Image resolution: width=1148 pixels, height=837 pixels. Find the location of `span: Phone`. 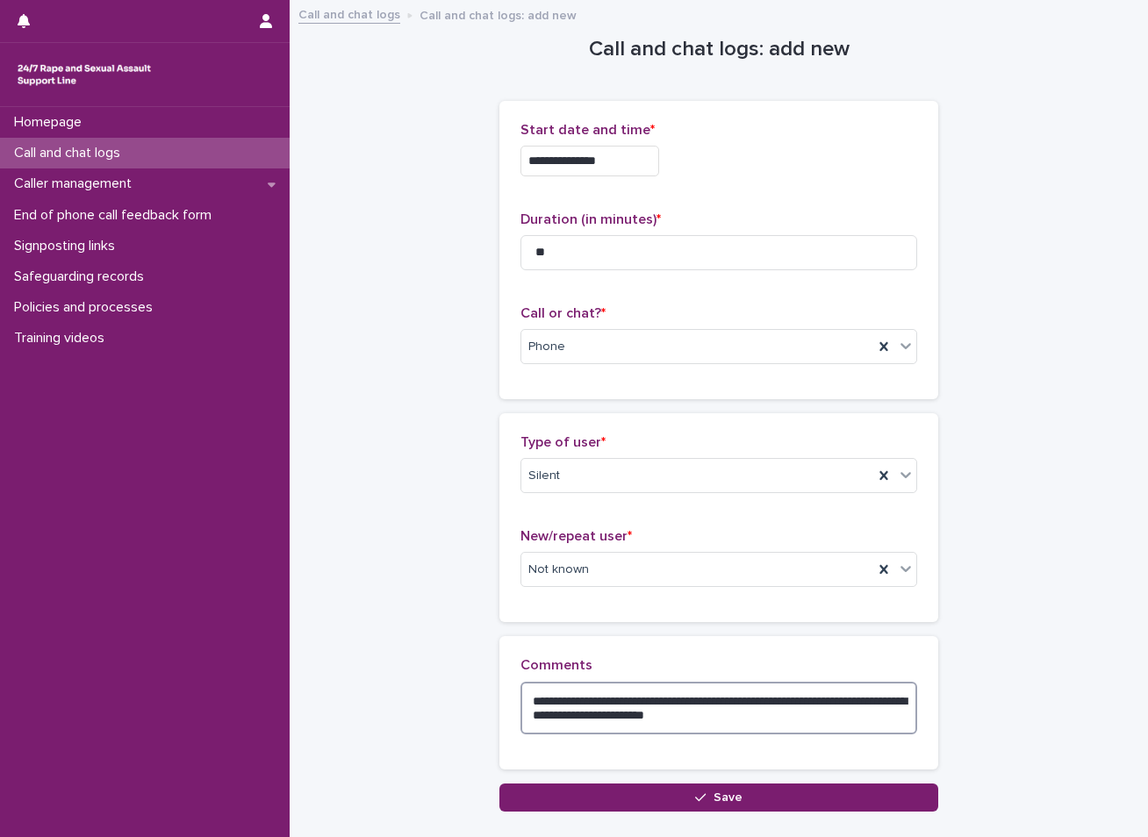

span: Phone is located at coordinates (547, 347).